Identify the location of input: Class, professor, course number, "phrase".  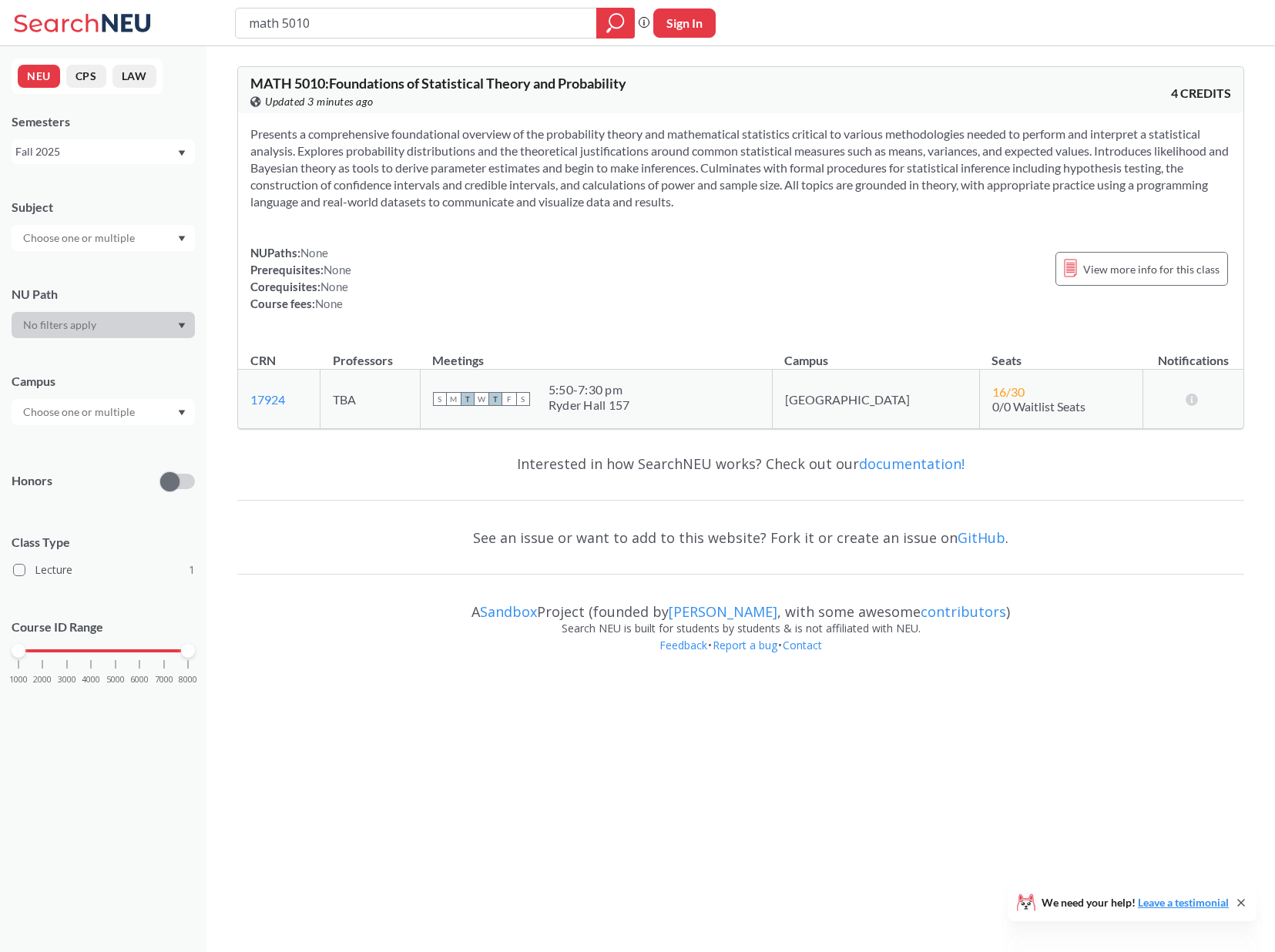
(416, 23).